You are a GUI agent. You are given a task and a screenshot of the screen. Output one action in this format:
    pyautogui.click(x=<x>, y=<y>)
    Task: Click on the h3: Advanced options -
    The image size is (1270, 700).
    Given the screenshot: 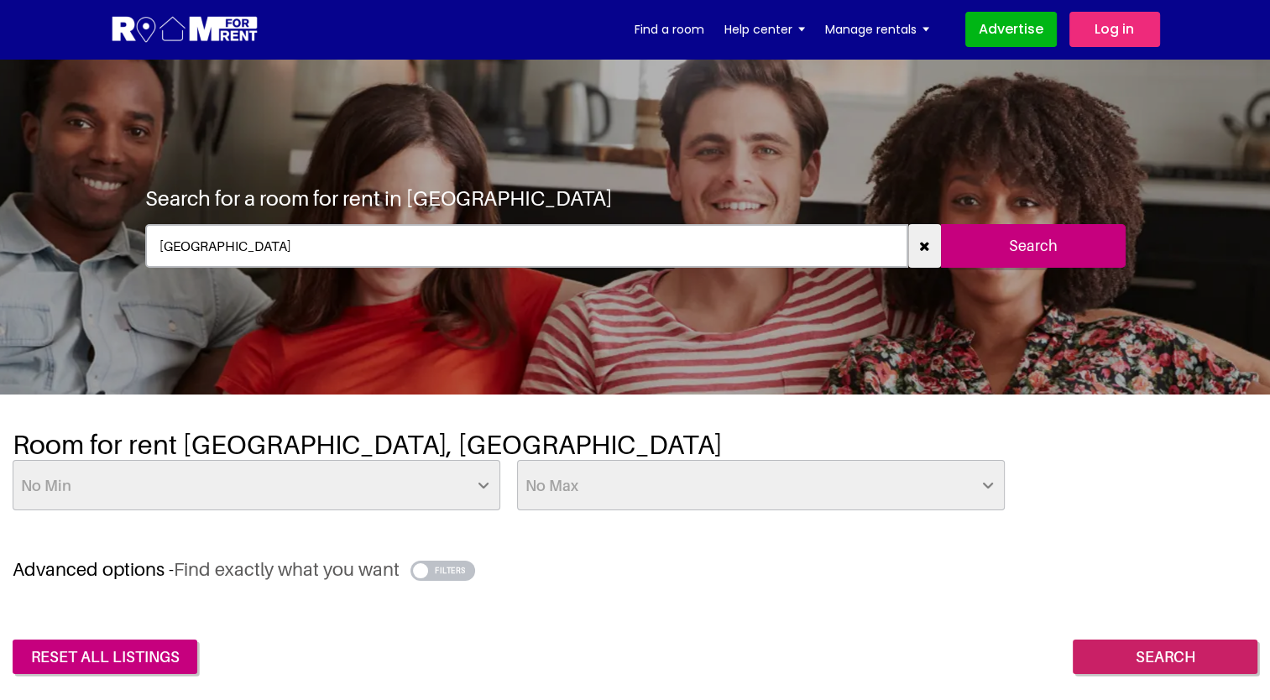 What is the action you would take?
    pyautogui.click(x=635, y=569)
    